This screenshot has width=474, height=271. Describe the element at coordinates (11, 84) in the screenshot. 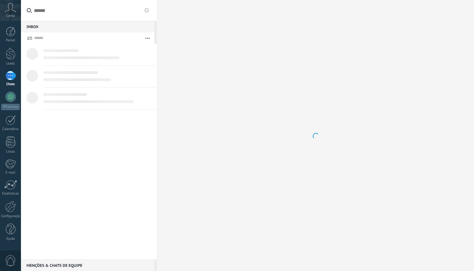

I see `div: Chats` at that location.